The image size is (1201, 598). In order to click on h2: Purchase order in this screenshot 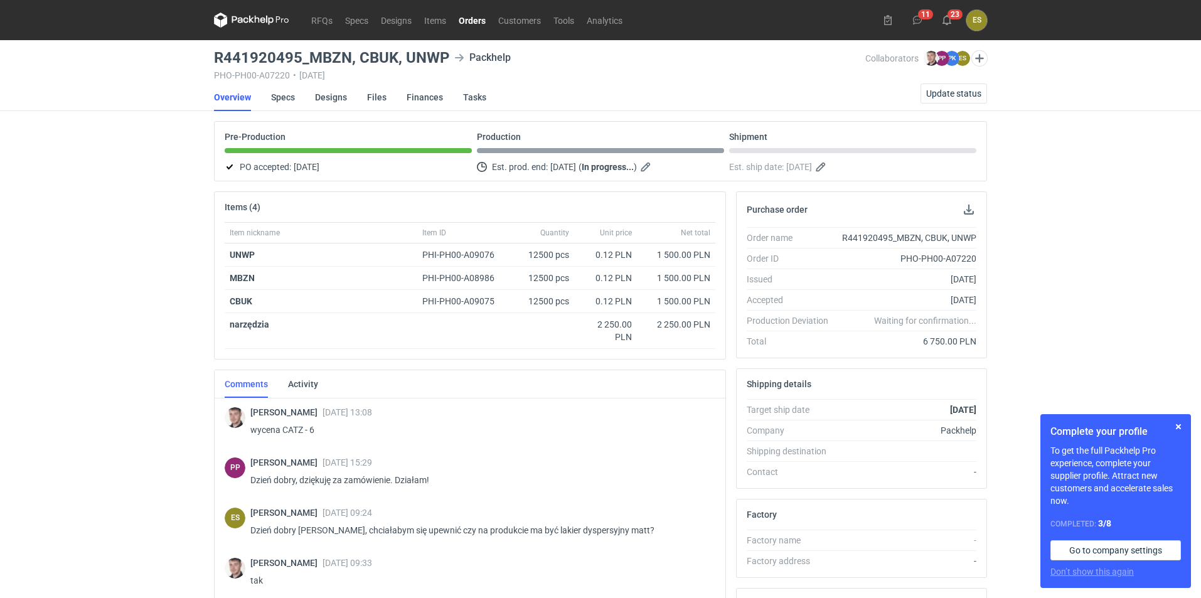, I will do `click(777, 209)`.